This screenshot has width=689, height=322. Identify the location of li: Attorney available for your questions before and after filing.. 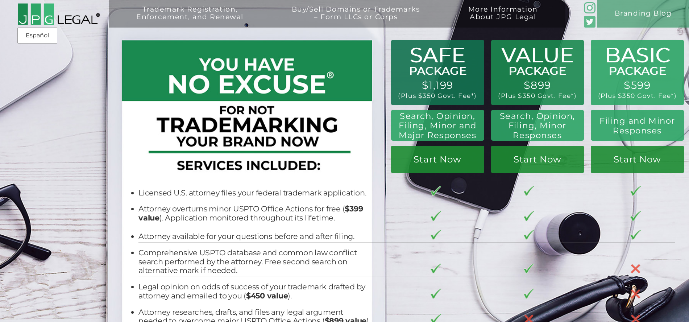
(254, 236).